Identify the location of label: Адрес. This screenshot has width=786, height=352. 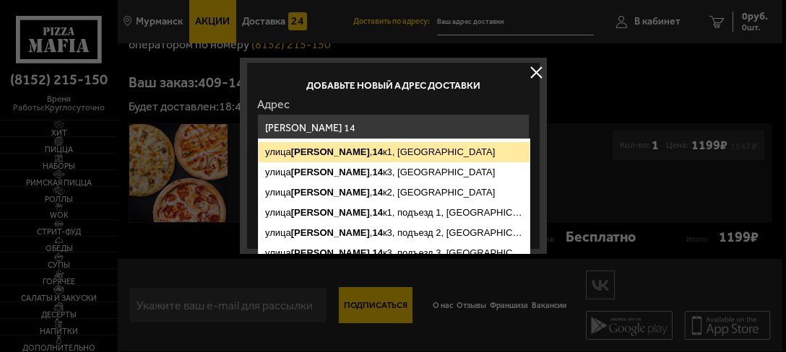
(393, 105).